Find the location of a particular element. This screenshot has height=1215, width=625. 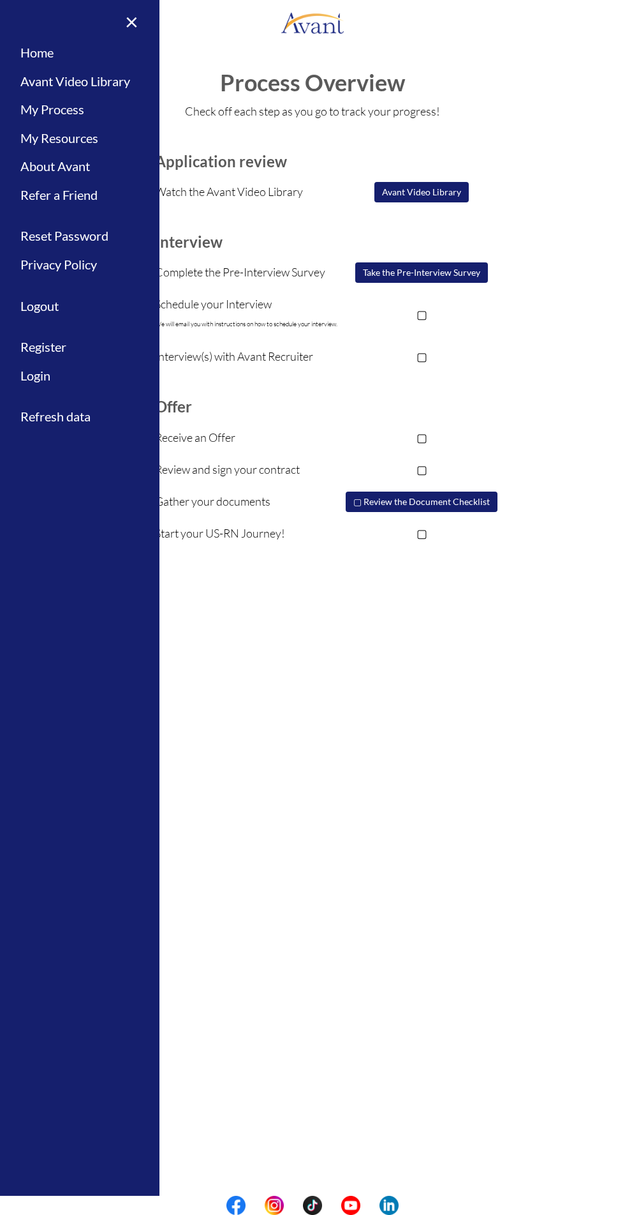

b: Application review is located at coordinates (221, 161).